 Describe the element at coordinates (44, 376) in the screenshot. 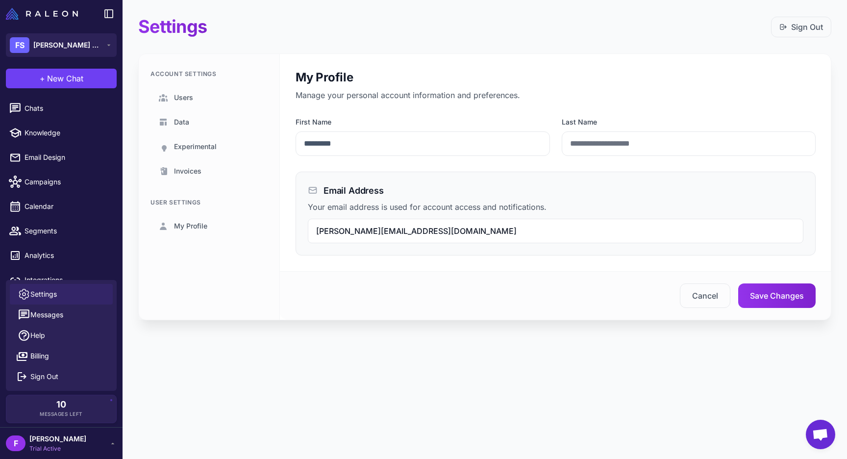

I see `span: Sign Out` at that location.